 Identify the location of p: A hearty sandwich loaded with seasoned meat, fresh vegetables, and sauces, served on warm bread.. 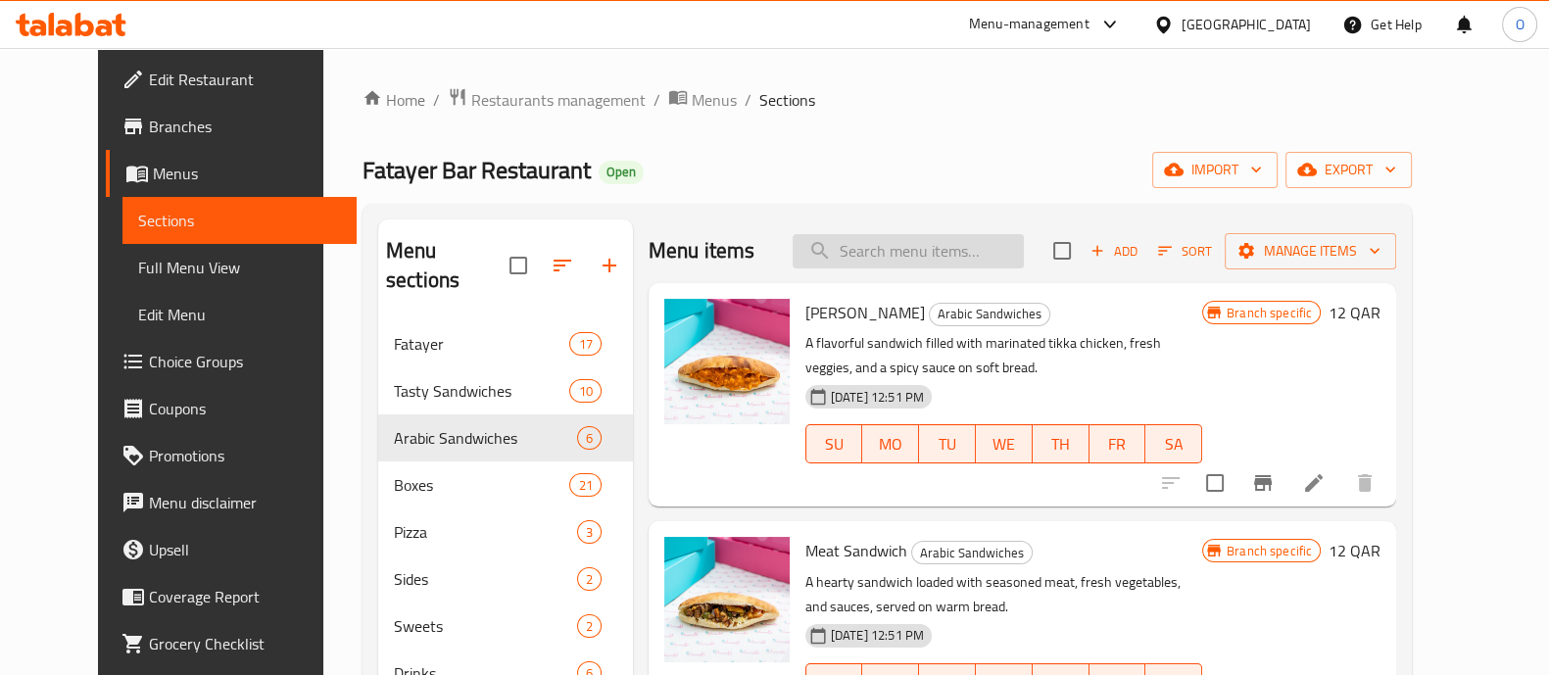
(1004, 595).